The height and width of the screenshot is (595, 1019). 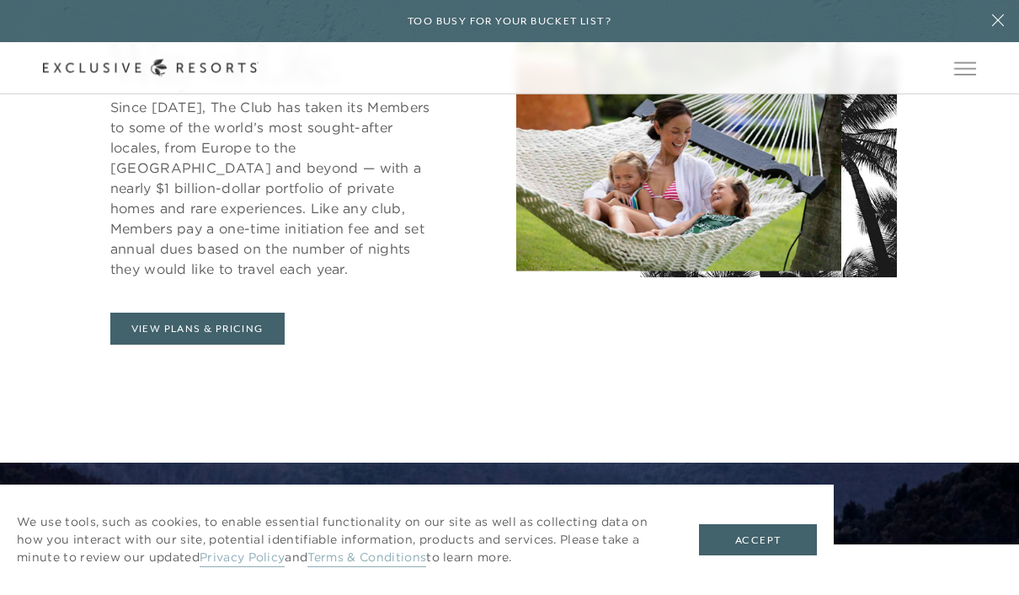 I want to click on h6: Too busy for your bucket list?, so click(x=510, y=21).